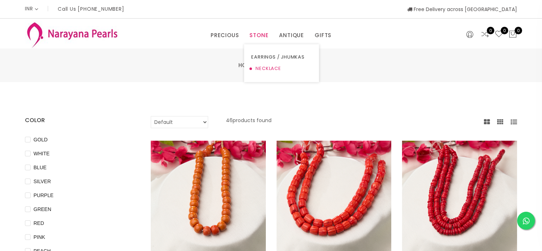  What do you see at coordinates (225, 35) in the screenshot?
I see `a: PRECIOUS` at bounding box center [225, 35].